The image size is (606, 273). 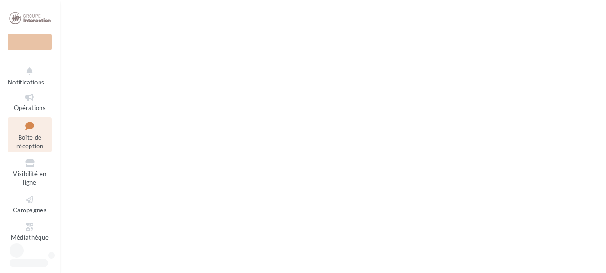 What do you see at coordinates (26, 82) in the screenshot?
I see `span: Notifications` at bounding box center [26, 82].